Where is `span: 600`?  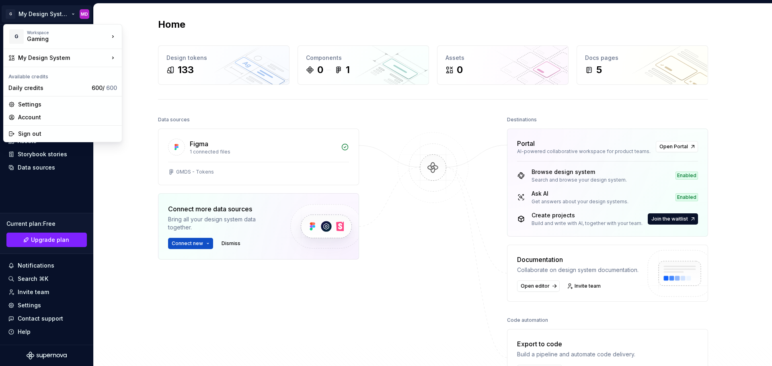 span: 600 is located at coordinates (111, 88).